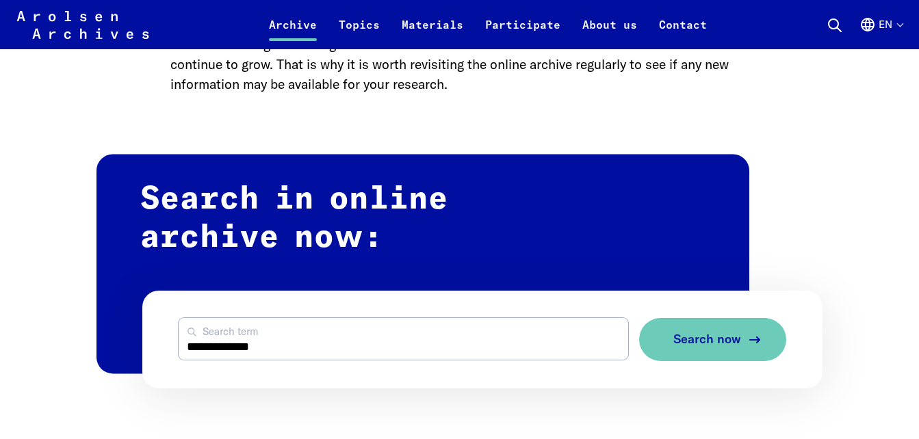 Image resolution: width=919 pixels, height=439 pixels. What do you see at coordinates (683, 33) in the screenshot?
I see `a: Contact` at bounding box center [683, 33].